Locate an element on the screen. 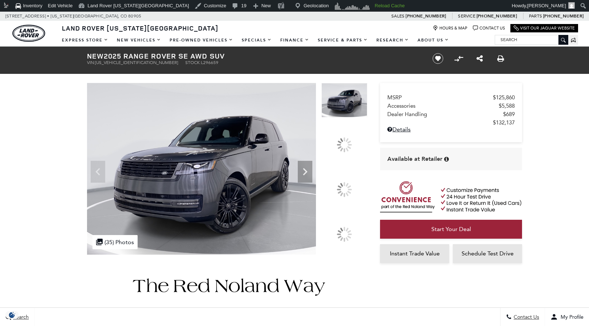  a: Accessories $5,588 is located at coordinates (451, 106).